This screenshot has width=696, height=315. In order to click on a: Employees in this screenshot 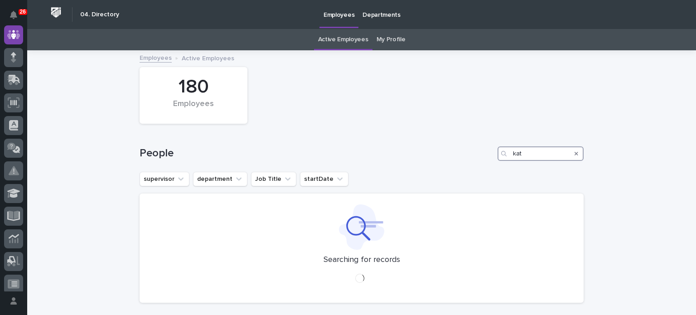, I will do `click(155, 57)`.